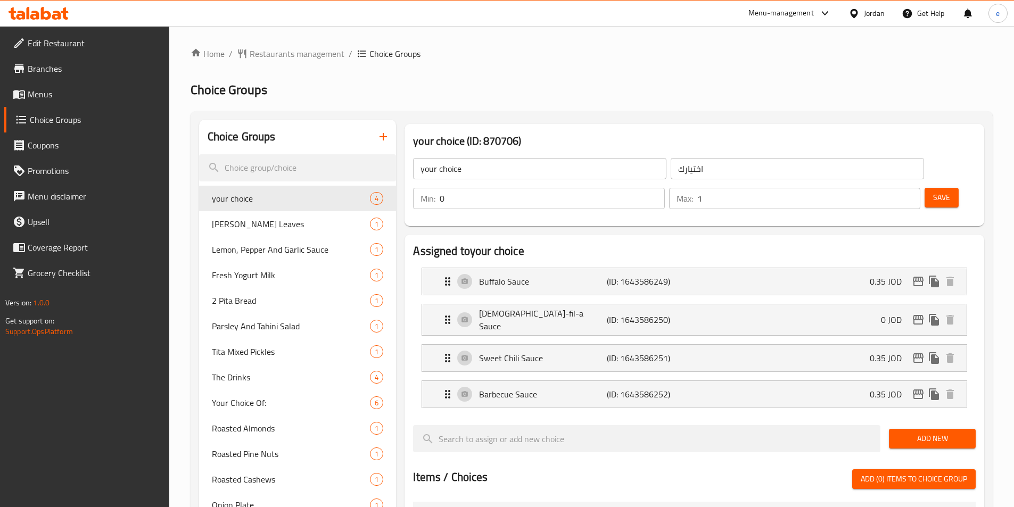  I want to click on span: your choice, so click(291, 199).